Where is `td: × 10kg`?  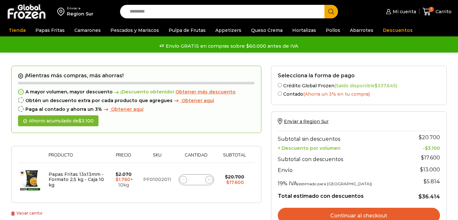
td: × 10kg is located at coordinates (123, 179).